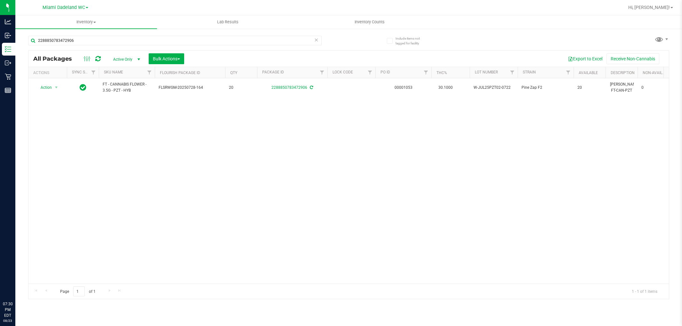  I want to click on a: Lab Results, so click(228, 22).